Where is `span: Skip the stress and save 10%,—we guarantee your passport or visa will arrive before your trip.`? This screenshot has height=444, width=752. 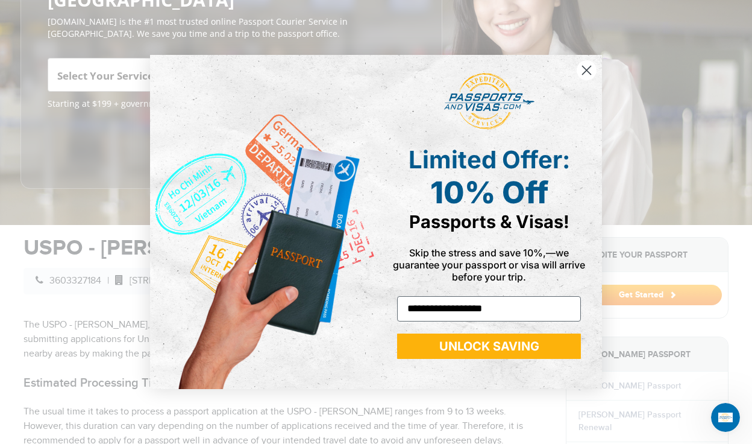
span: Skip the stress and save 10%,—we guarantee your passport or visa will arrive before your trip. is located at coordinates (489, 265).